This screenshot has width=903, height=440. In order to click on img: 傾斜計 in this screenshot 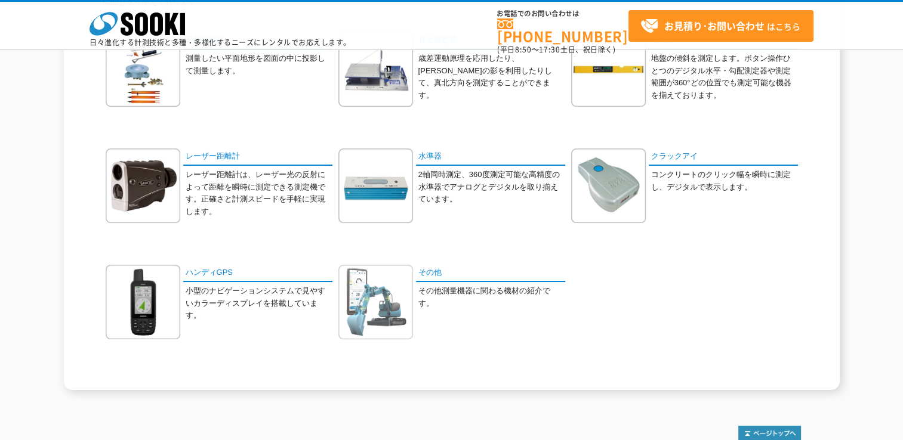, I will do `click(608, 69)`.